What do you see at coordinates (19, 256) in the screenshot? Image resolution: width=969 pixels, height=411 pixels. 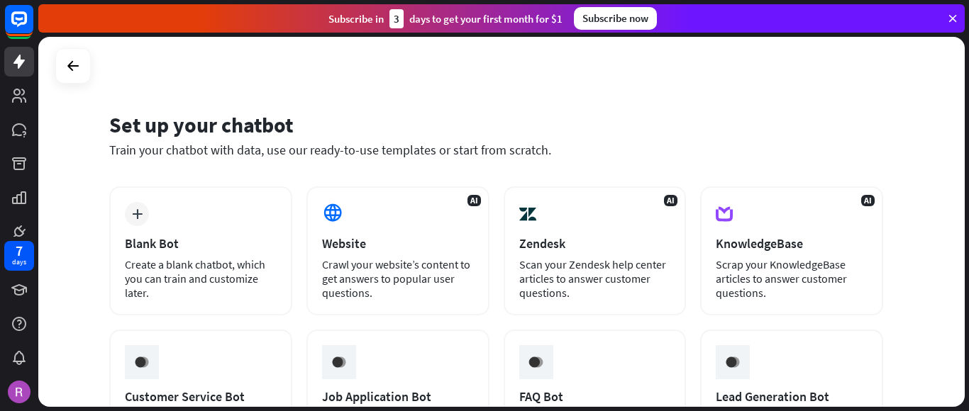 I see `a: 7 days` at bounding box center [19, 256].